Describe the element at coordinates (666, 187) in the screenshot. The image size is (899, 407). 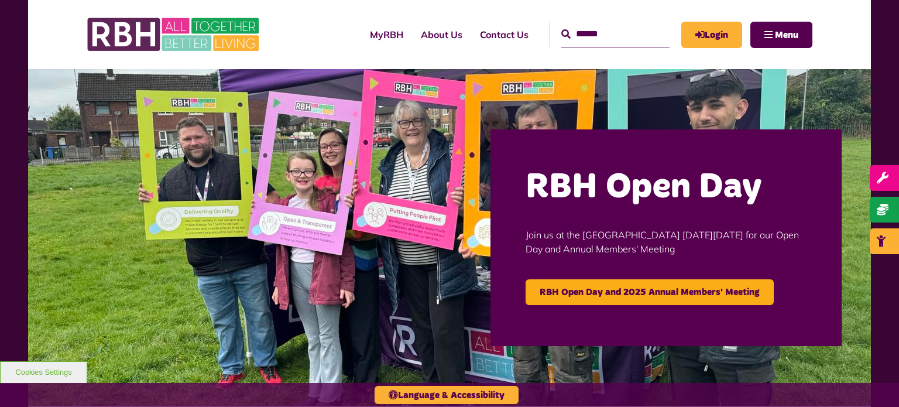
I see `h2: RBH Open Day` at that location.